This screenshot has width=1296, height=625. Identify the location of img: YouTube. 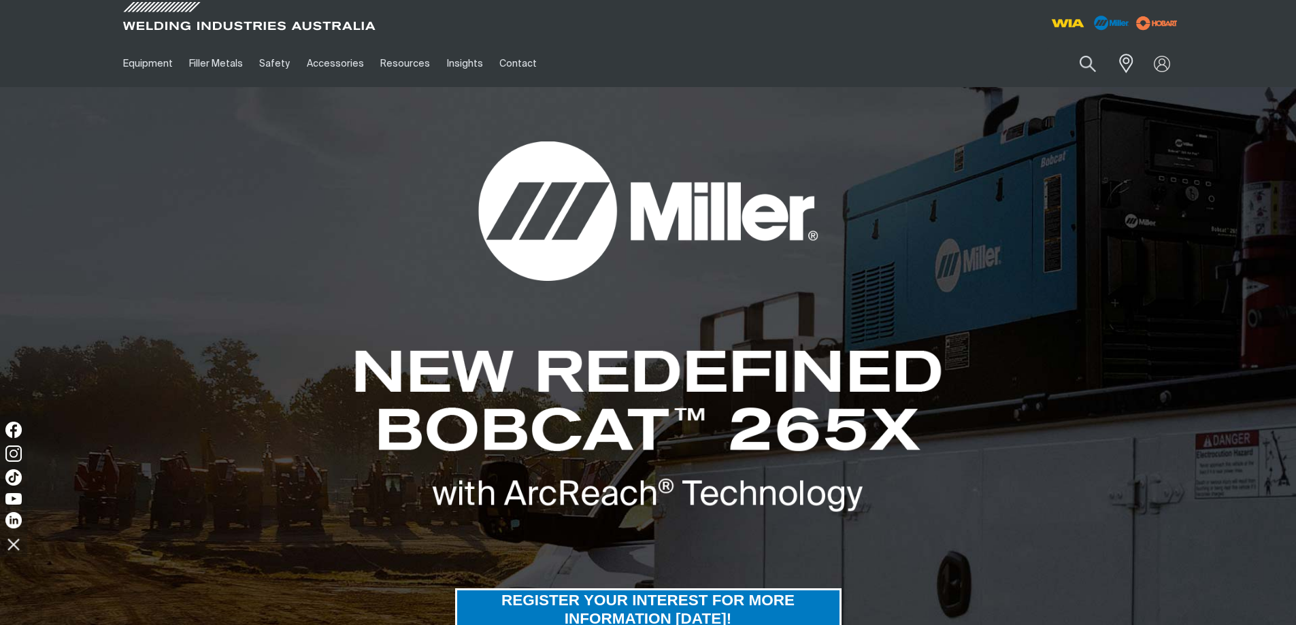
(14, 499).